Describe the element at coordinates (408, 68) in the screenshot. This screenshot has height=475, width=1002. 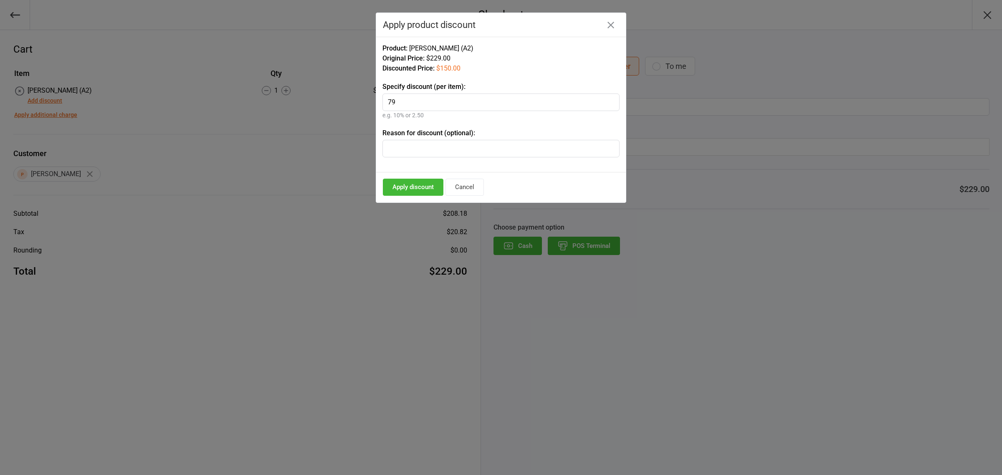
I see `span: Discounted Price:` at that location.